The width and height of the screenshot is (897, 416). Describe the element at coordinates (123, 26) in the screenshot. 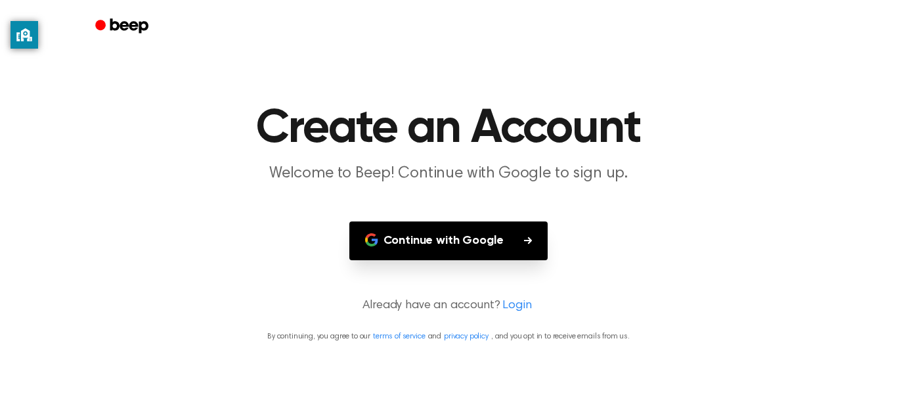

I see `a: Beep` at that location.